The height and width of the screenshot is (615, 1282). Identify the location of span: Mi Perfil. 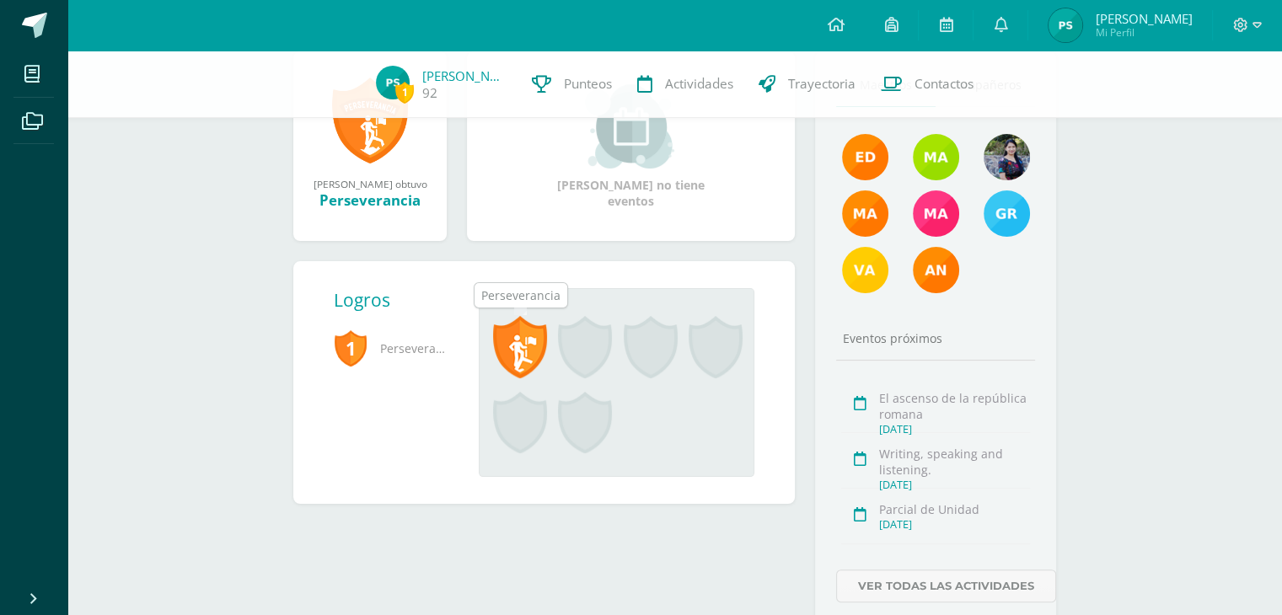
(1143, 32).